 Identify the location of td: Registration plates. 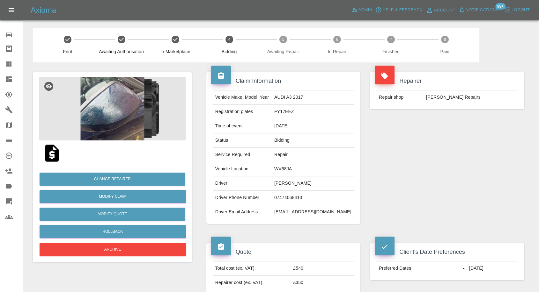
(242, 112).